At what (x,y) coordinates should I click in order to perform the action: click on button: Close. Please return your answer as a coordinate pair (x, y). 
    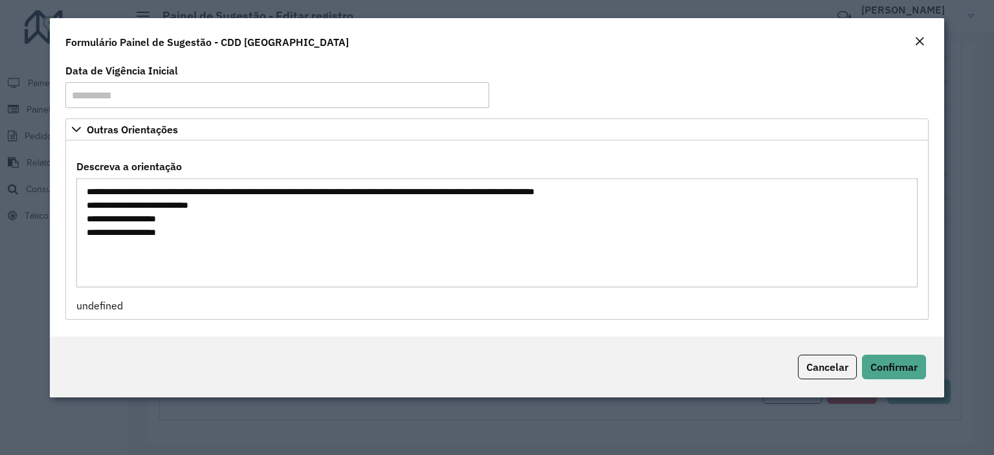
    Looking at the image, I should click on (919, 42).